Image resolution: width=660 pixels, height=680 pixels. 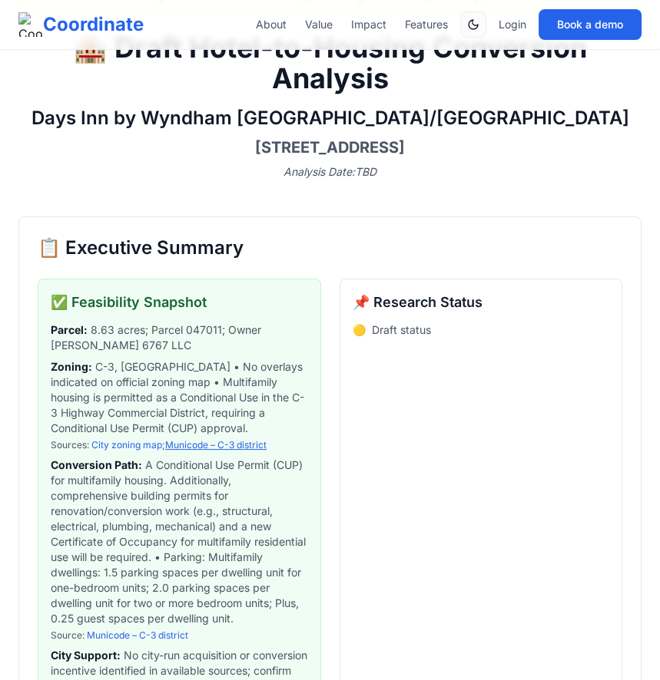 What do you see at coordinates (329, 172) in the screenshot?
I see `p: Analysis Date: TBD` at bounding box center [329, 172].